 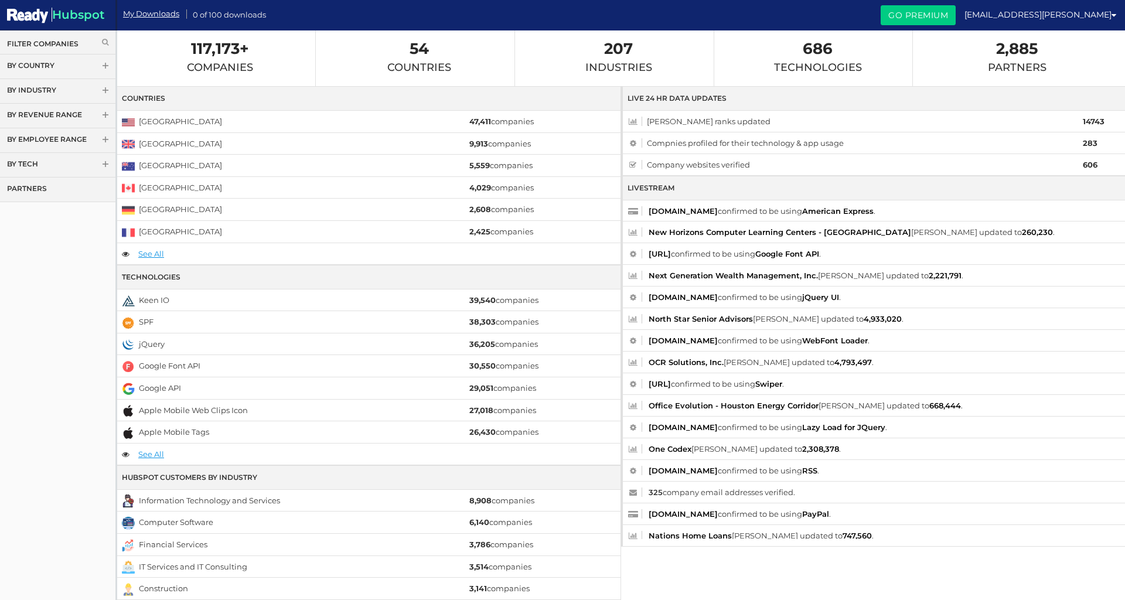 What do you see at coordinates (128, 166) in the screenshot?
I see `img: australia.png` at bounding box center [128, 166].